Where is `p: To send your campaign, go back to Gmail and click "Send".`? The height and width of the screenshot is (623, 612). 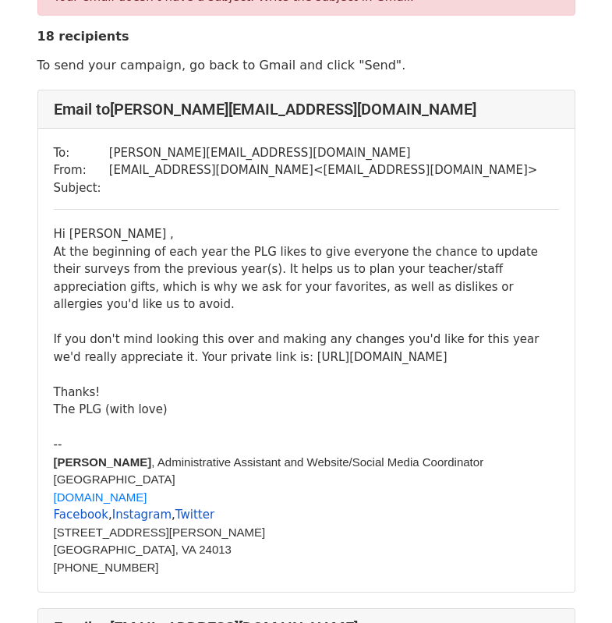 p: To send your campaign, go back to Gmail and click "Send". is located at coordinates (306, 65).